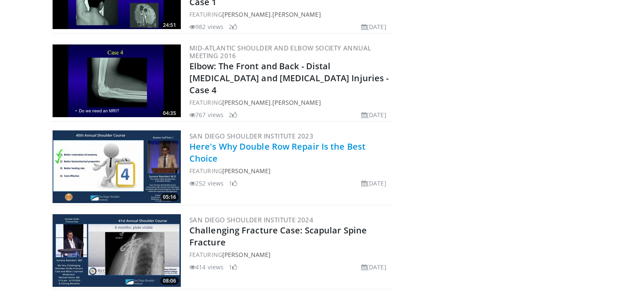 The width and height of the screenshot is (619, 298). What do you see at coordinates (117, 250) in the screenshot?
I see `img: f1ece2b1-f612-4c5f-9807-7ae4433a3865.300x170_q85_crop-smart_upscale.jpg` at bounding box center [117, 250].